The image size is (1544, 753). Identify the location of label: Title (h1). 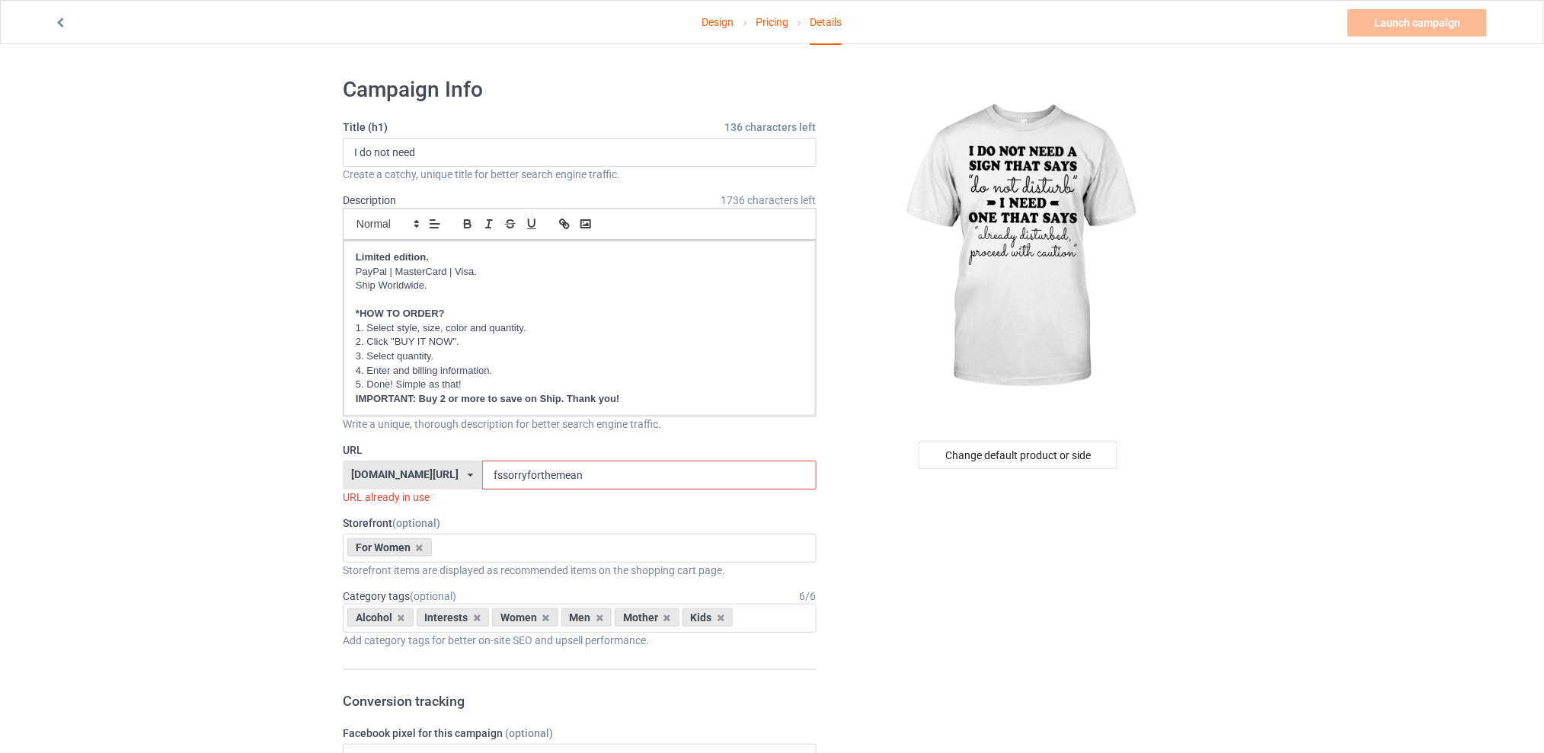
(580, 127).